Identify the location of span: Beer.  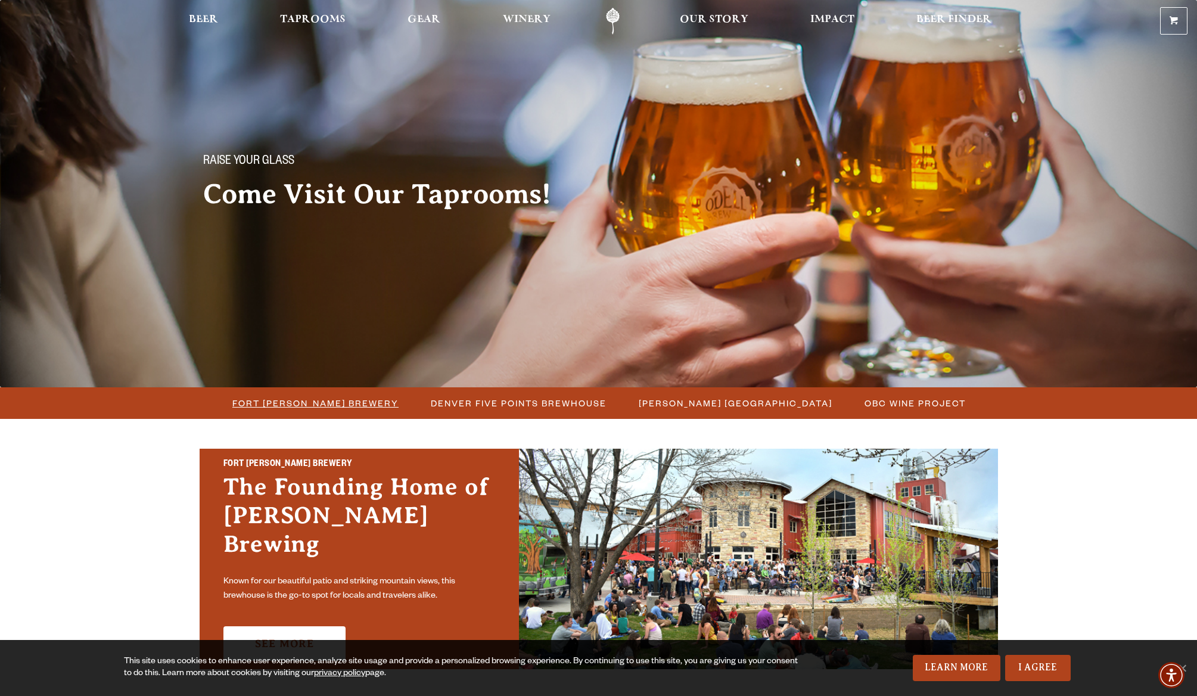
(203, 20).